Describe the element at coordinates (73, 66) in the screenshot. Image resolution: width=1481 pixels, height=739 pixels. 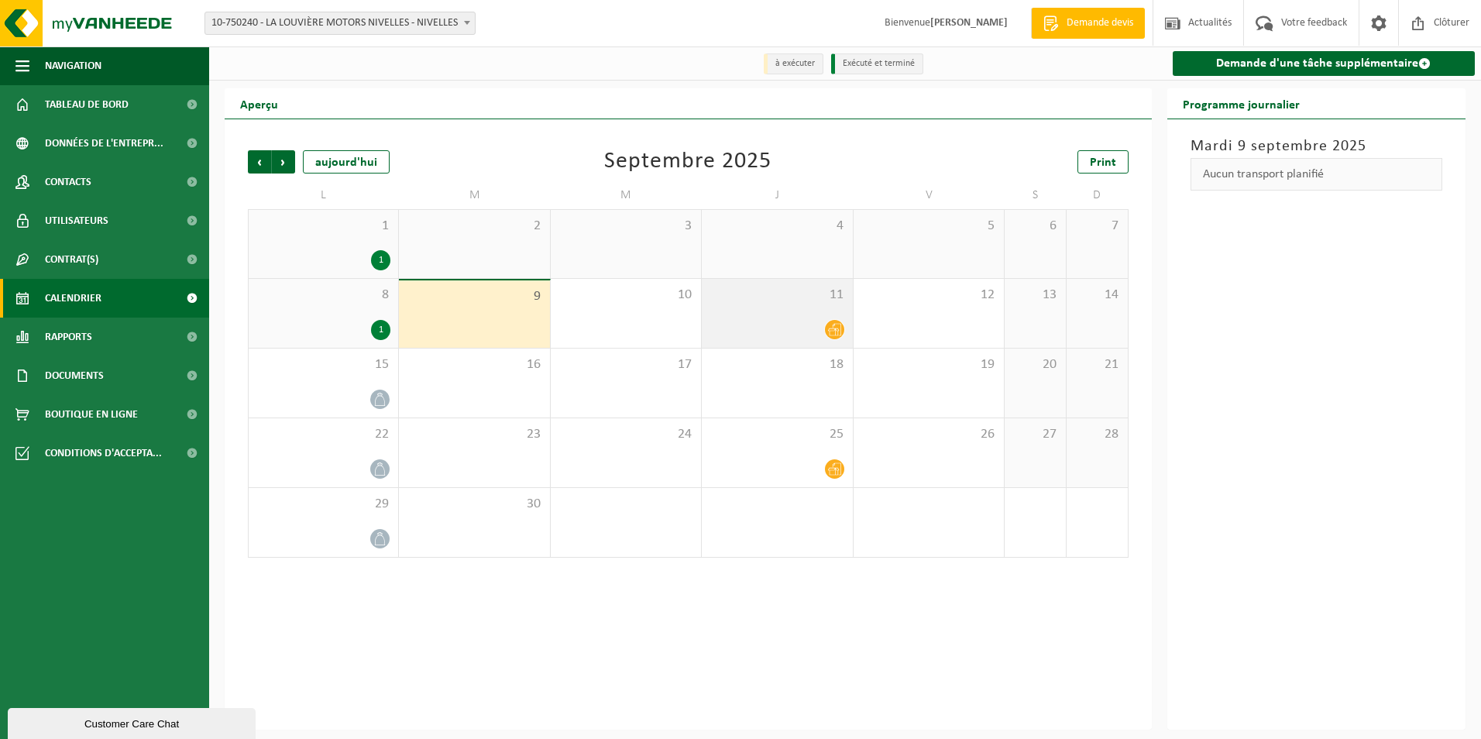
I see `span: Navigation` at that location.